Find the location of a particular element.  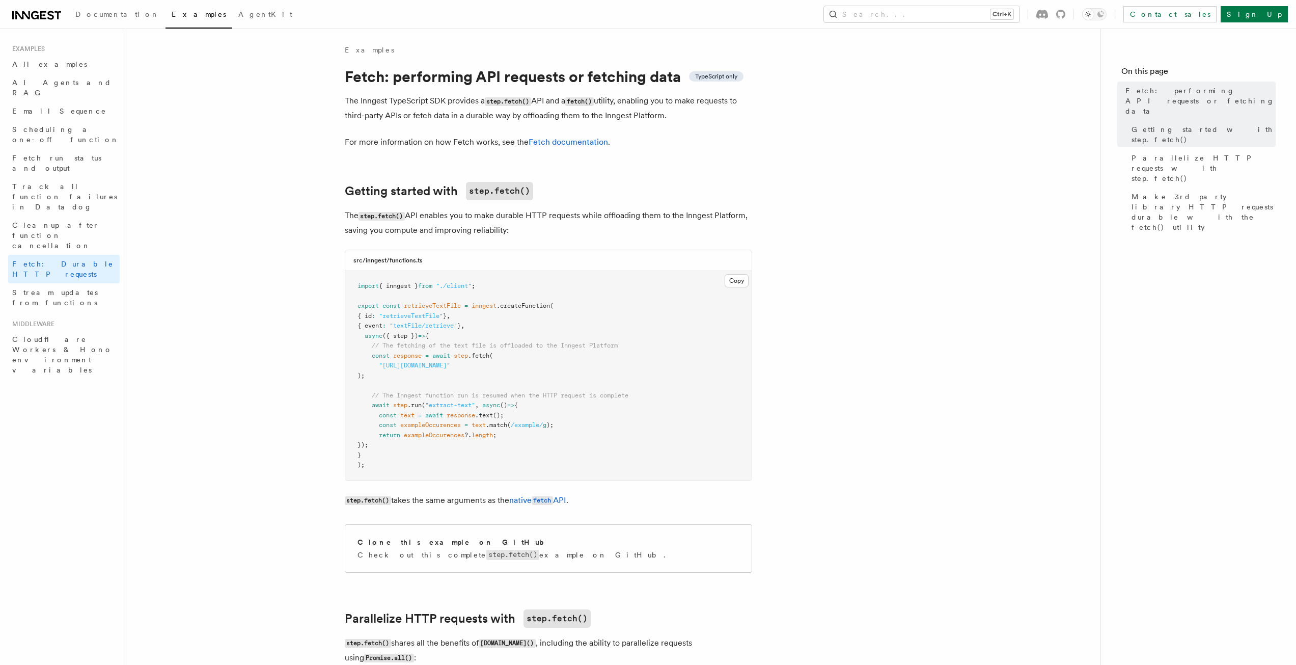

span: AI Agents and RAG is located at coordinates (62, 88).